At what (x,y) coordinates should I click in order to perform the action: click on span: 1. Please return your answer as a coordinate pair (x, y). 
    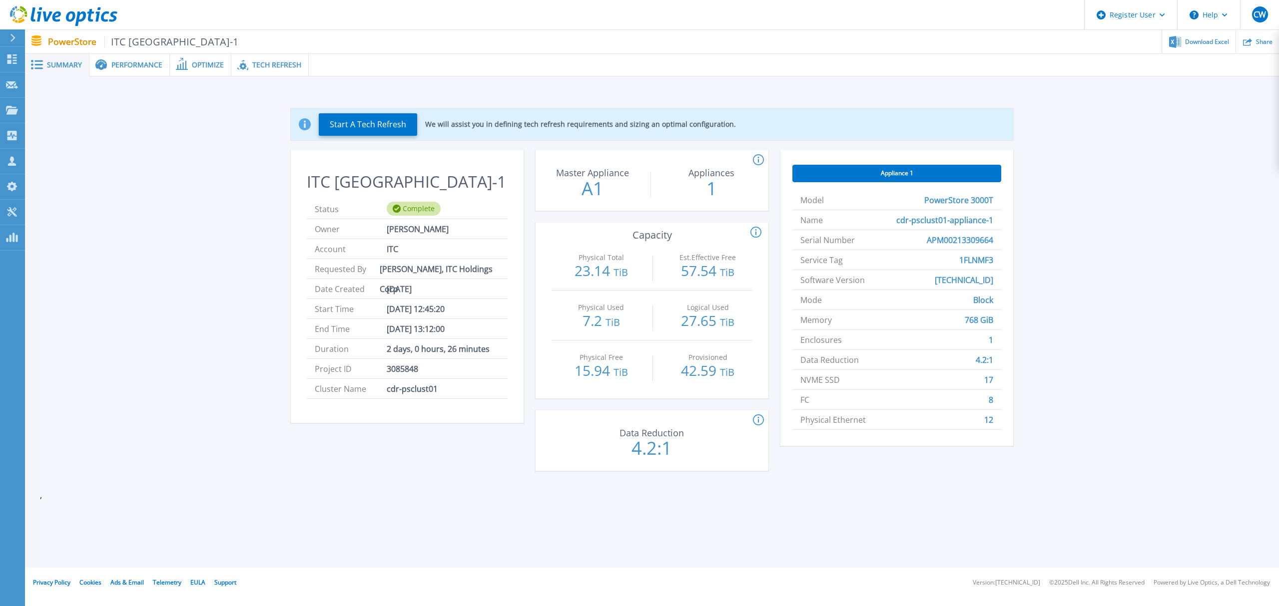
    Looking at the image, I should click on (990, 340).